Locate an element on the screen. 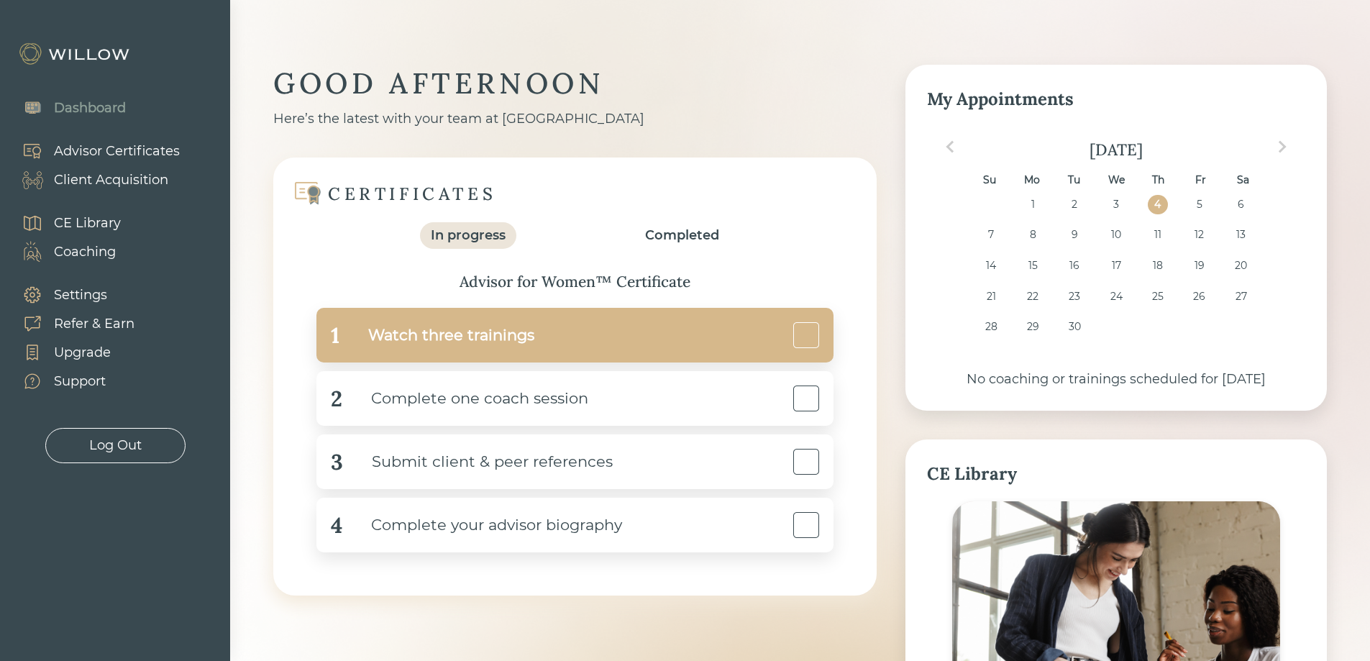 The image size is (1370, 661). div: Choose Saturday, September 20th, 2025 is located at coordinates (1241, 265).